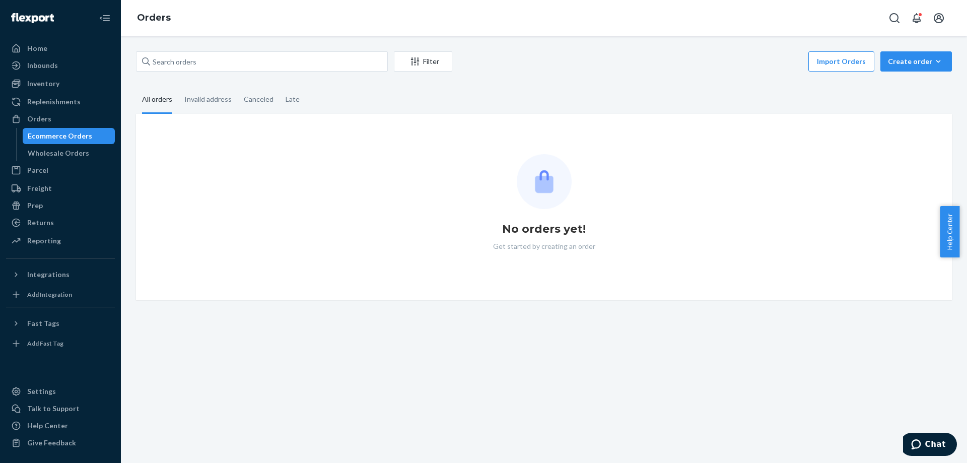  Describe the element at coordinates (544, 181) in the screenshot. I see `img: Empty list` at that location.